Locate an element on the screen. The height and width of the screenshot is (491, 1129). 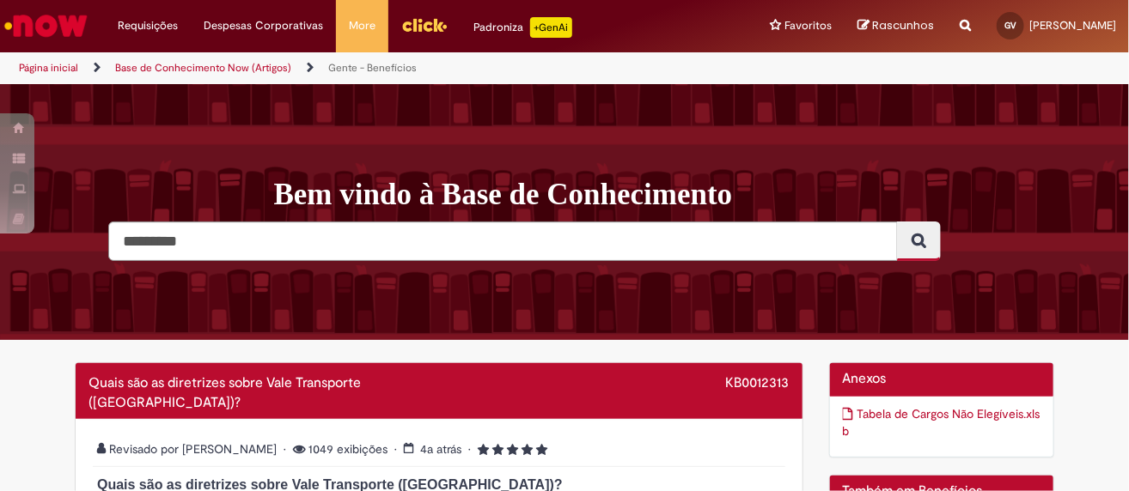
span: Requisições is located at coordinates (148, 26).